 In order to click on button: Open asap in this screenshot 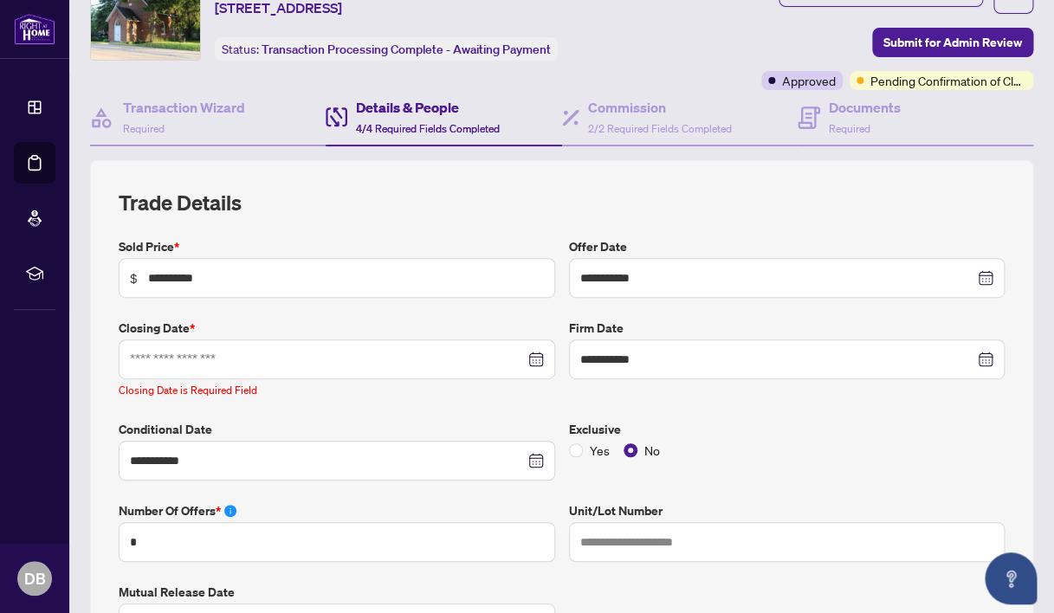, I will do `click(1010, 578)`.